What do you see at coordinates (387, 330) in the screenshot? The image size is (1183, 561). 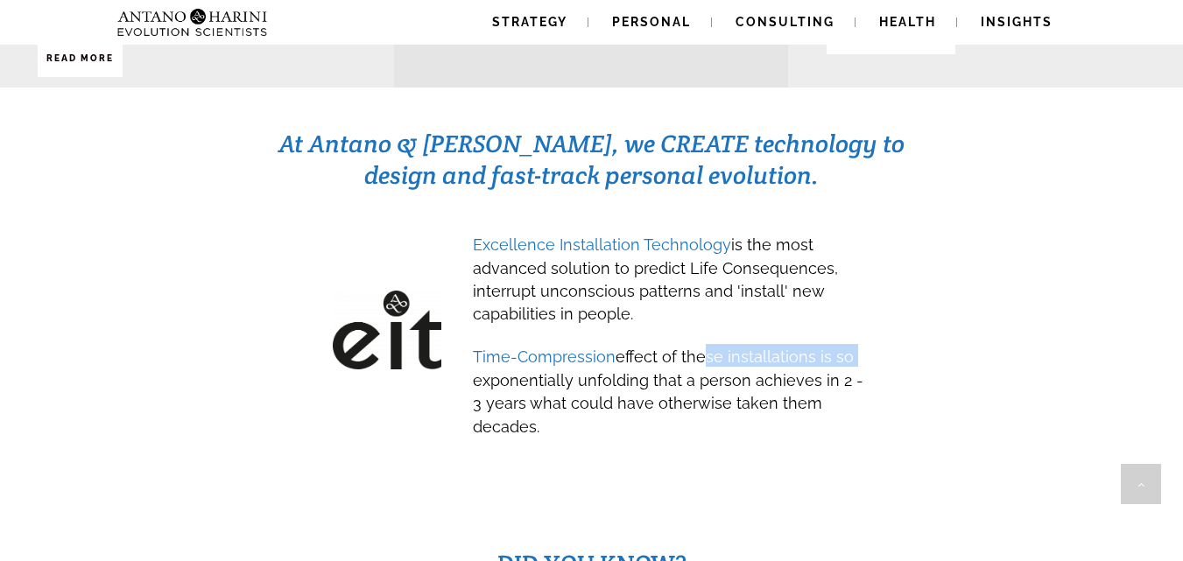 I see `img: EIT-Black` at bounding box center [387, 330].